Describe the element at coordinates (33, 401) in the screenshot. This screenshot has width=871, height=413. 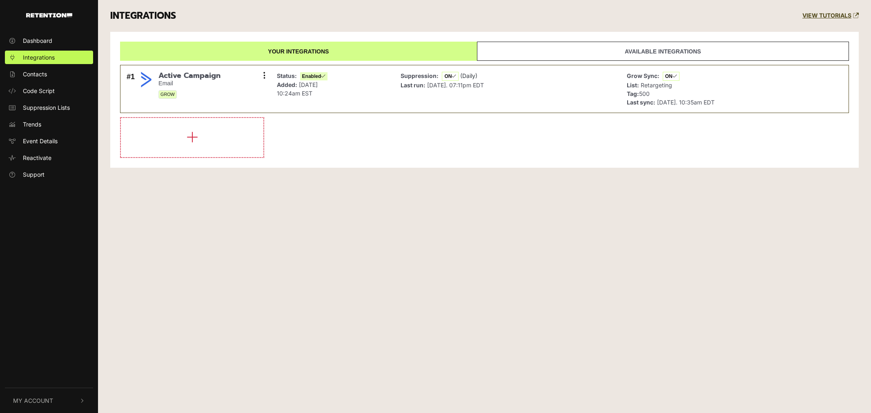
I see `span: My Account` at that location.